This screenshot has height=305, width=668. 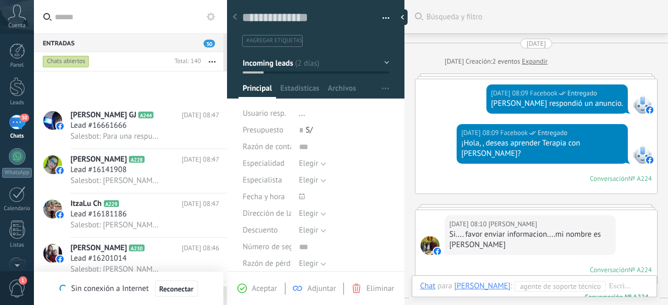 What do you see at coordinates (402, 17) in the screenshot?
I see `div: Ocultar` at bounding box center [402, 17].